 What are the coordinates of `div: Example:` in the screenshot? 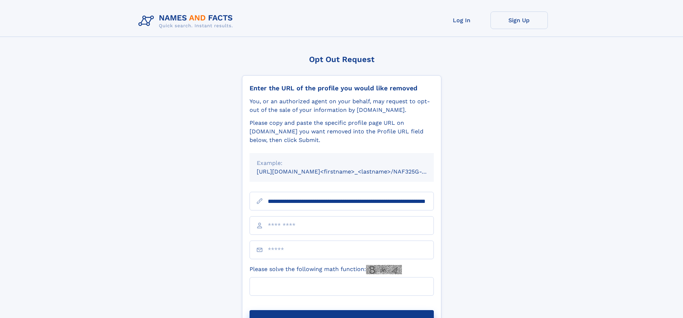 It's located at (342, 163).